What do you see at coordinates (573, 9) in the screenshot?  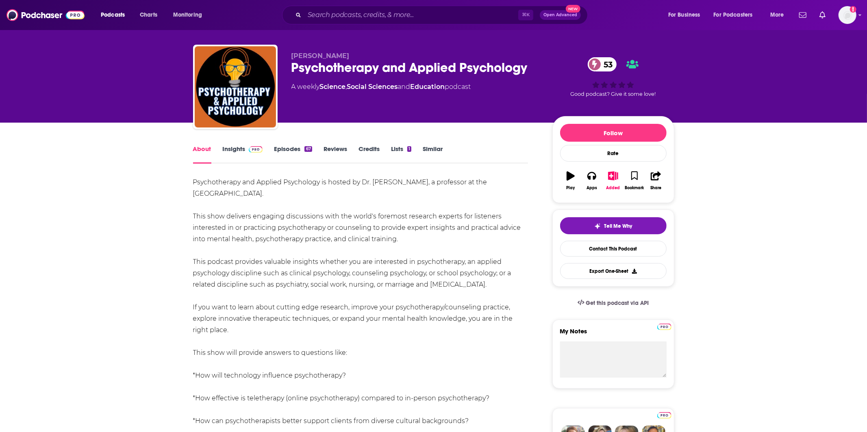 I see `span: New` at bounding box center [573, 9].